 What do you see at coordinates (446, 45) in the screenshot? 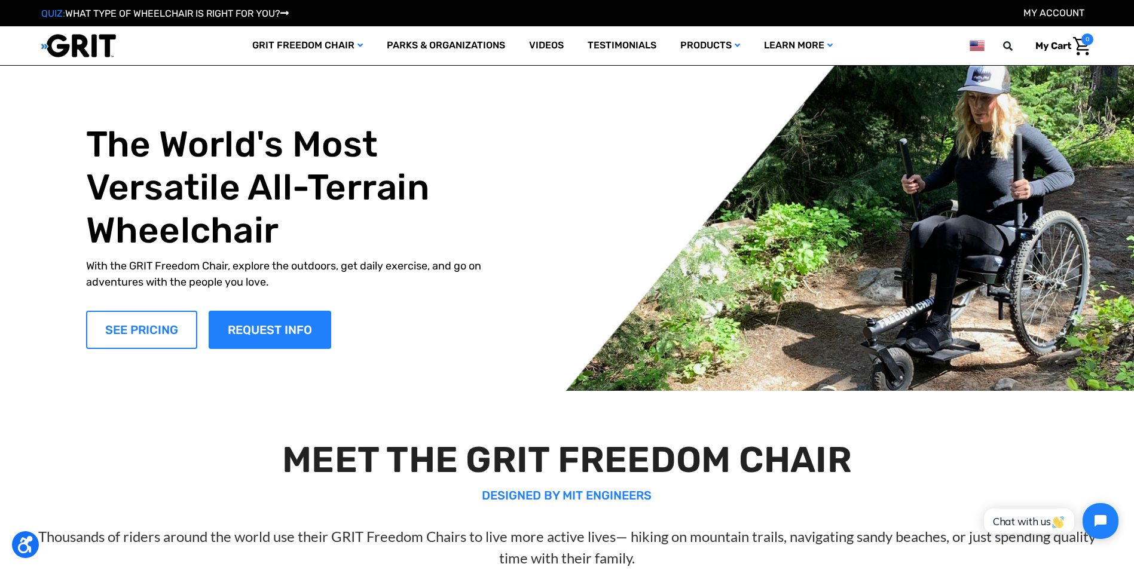
I see `a: Parks & Organizations` at bounding box center [446, 45].